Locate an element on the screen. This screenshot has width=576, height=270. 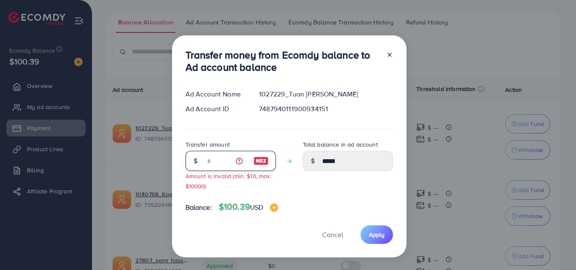
span: Apply is located at coordinates (376, 235).